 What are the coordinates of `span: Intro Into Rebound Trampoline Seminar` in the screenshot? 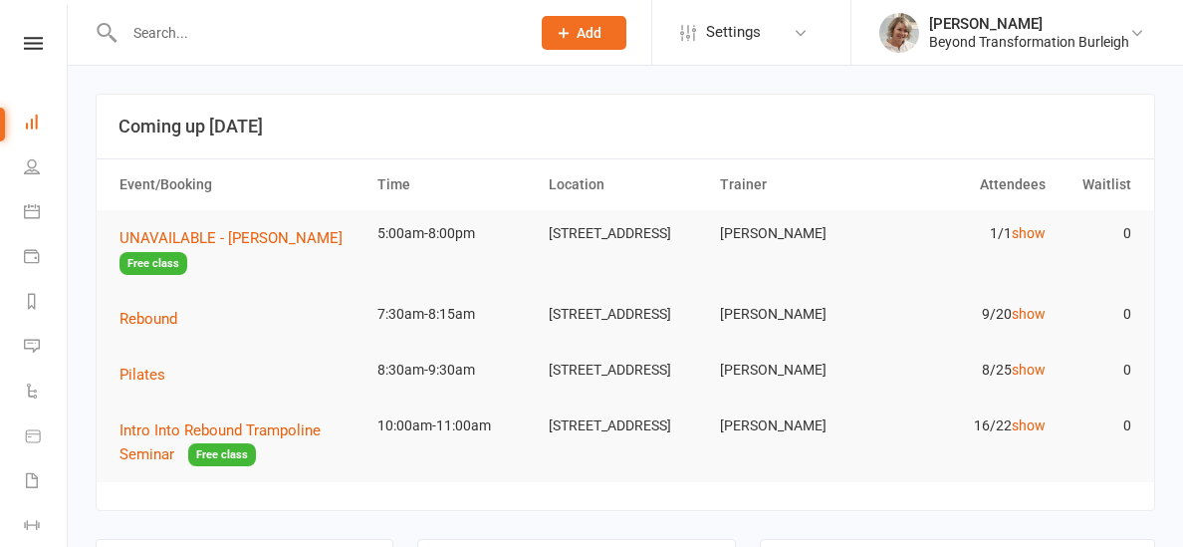 It's located at (220, 442).